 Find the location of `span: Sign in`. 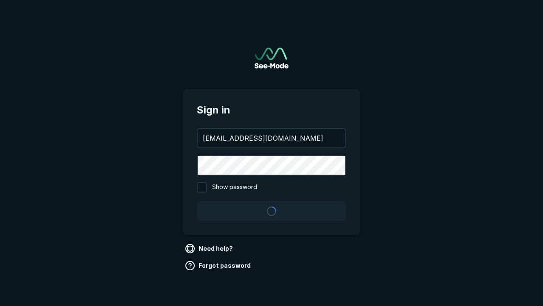

span: Sign in is located at coordinates (272, 110).